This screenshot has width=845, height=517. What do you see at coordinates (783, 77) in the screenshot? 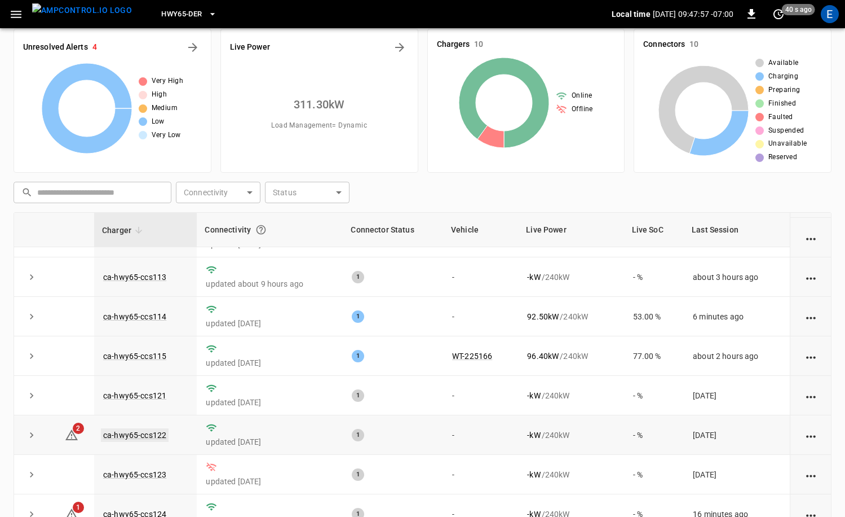
I see `span: Charging` at bounding box center [783, 77].